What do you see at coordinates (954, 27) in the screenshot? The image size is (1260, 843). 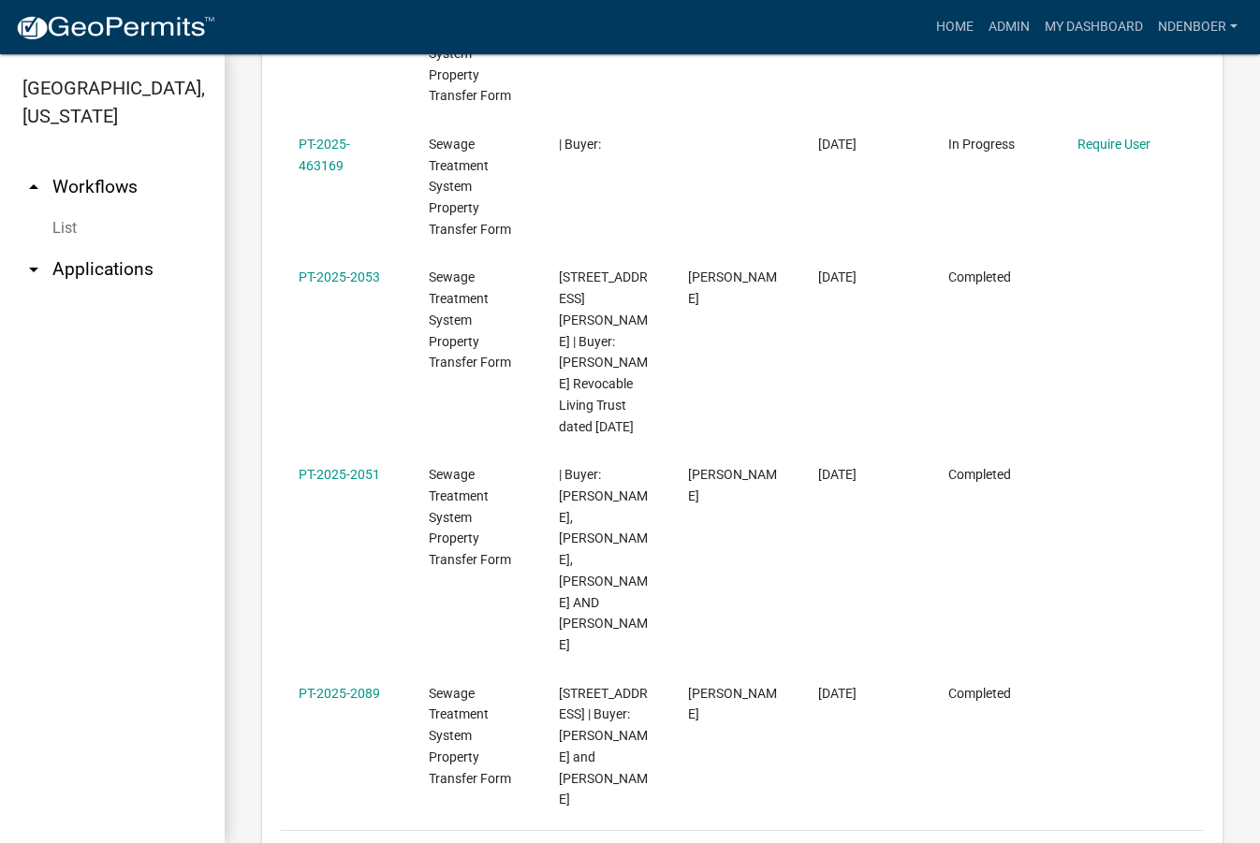 I see `a: Home` at bounding box center [954, 27].